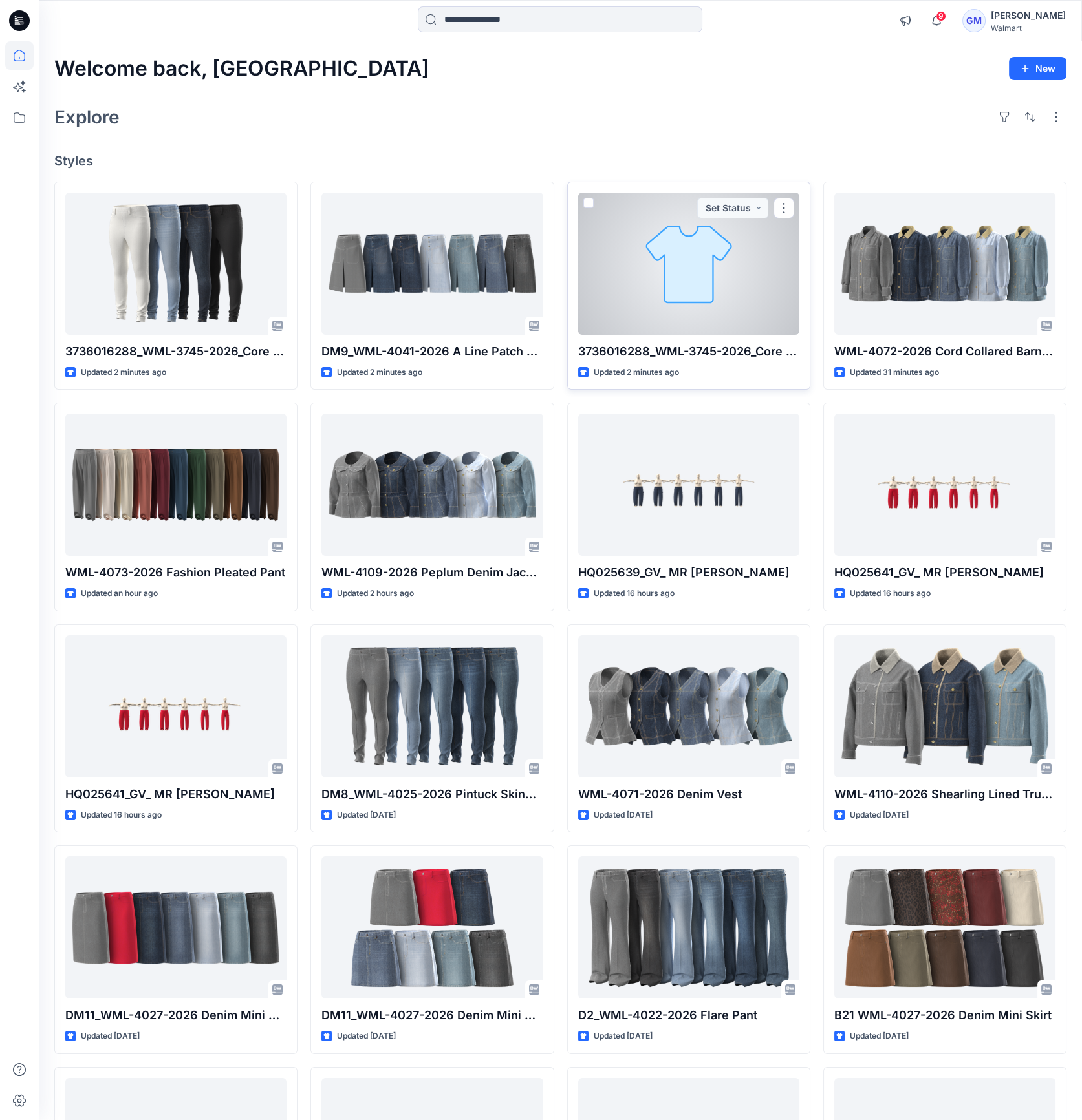 Image resolution: width=1082 pixels, height=1120 pixels. Describe the element at coordinates (944, 1016) in the screenshot. I see `p: B21 WML-4027-2026 Denim Mini Skirt` at that location.